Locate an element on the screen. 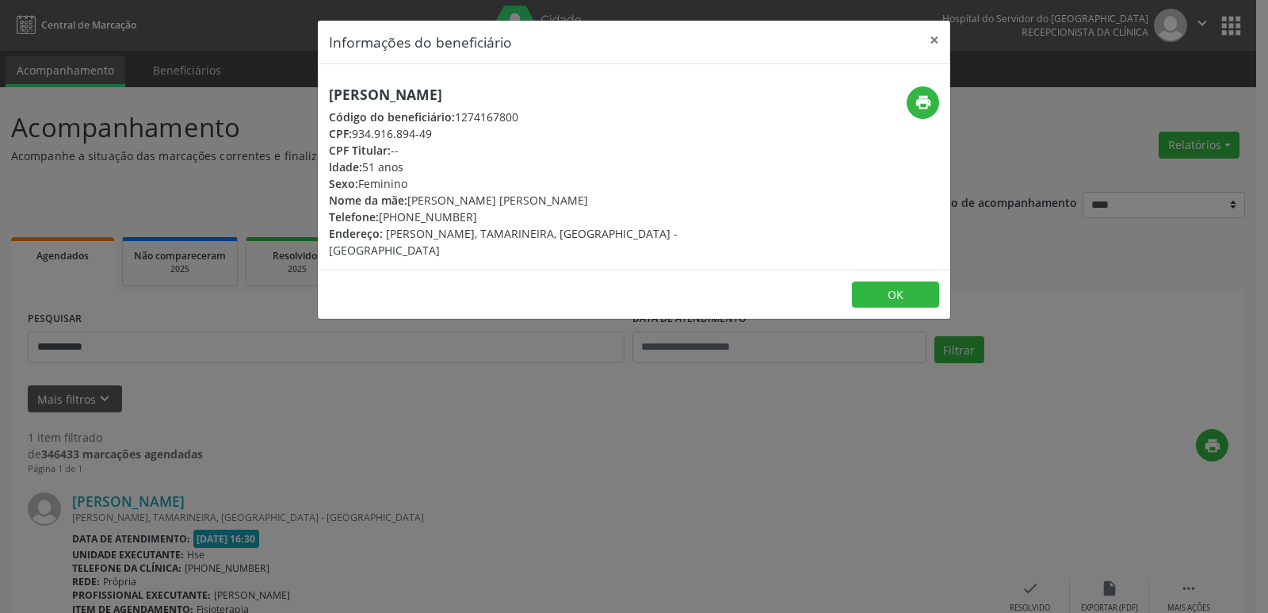 Image resolution: width=1268 pixels, height=613 pixels. div: Feminino is located at coordinates (529, 183).